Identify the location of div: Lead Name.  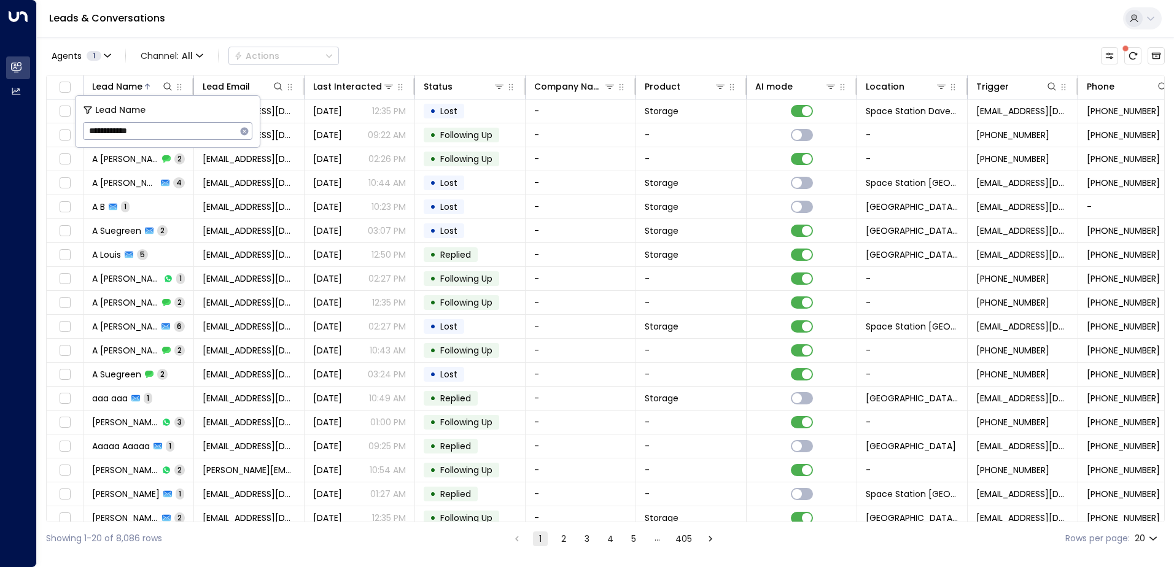
(117, 87).